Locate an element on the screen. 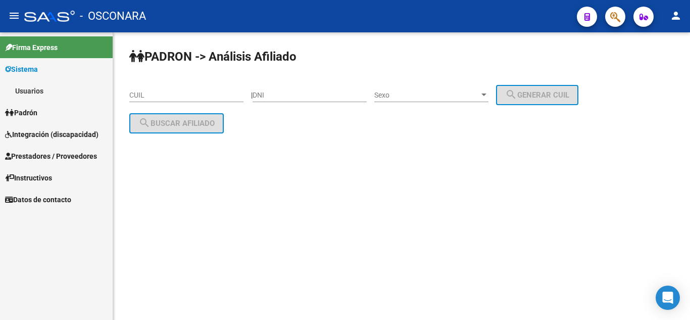  span: Padrón is located at coordinates (21, 113).